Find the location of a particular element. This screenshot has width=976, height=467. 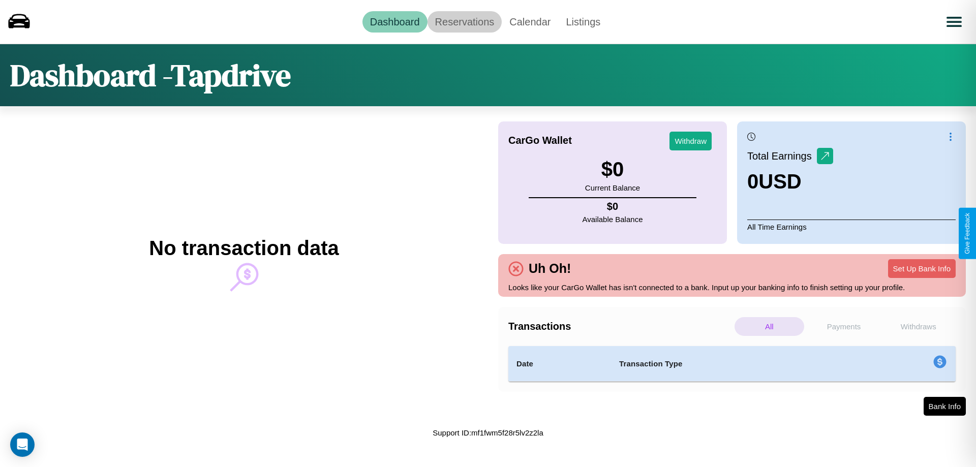

h3: $ 0 is located at coordinates (613, 169).